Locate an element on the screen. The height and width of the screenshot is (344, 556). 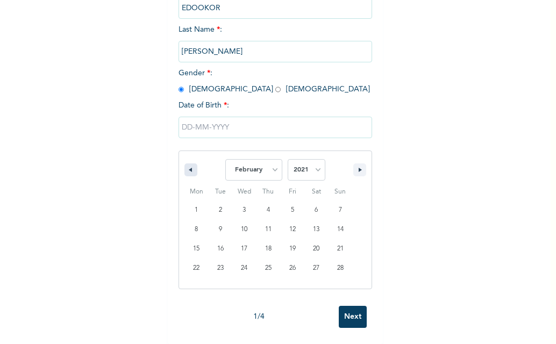
button: 19 is located at coordinates (292, 249).